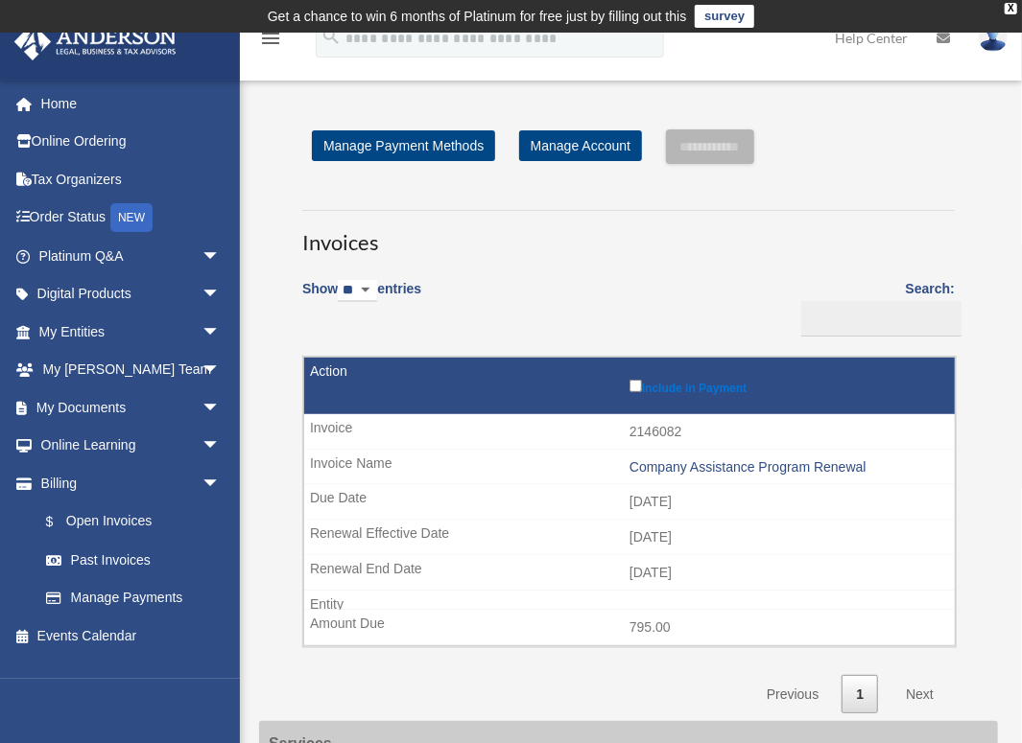 The image size is (1022, 743). What do you see at coordinates (477, 16) in the screenshot?
I see `div: Get a chance to win 6 months of Platinum for free just by filling out this` at bounding box center [477, 16].